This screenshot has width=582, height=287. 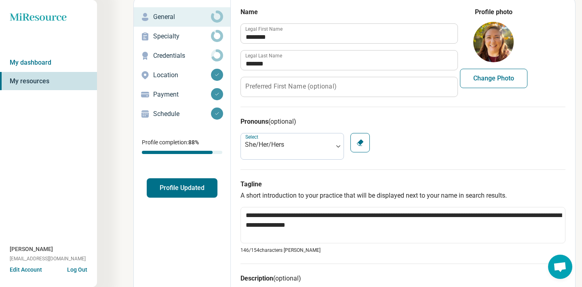 What do you see at coordinates (182, 95) in the screenshot?
I see `p: Payment` at bounding box center [182, 95].